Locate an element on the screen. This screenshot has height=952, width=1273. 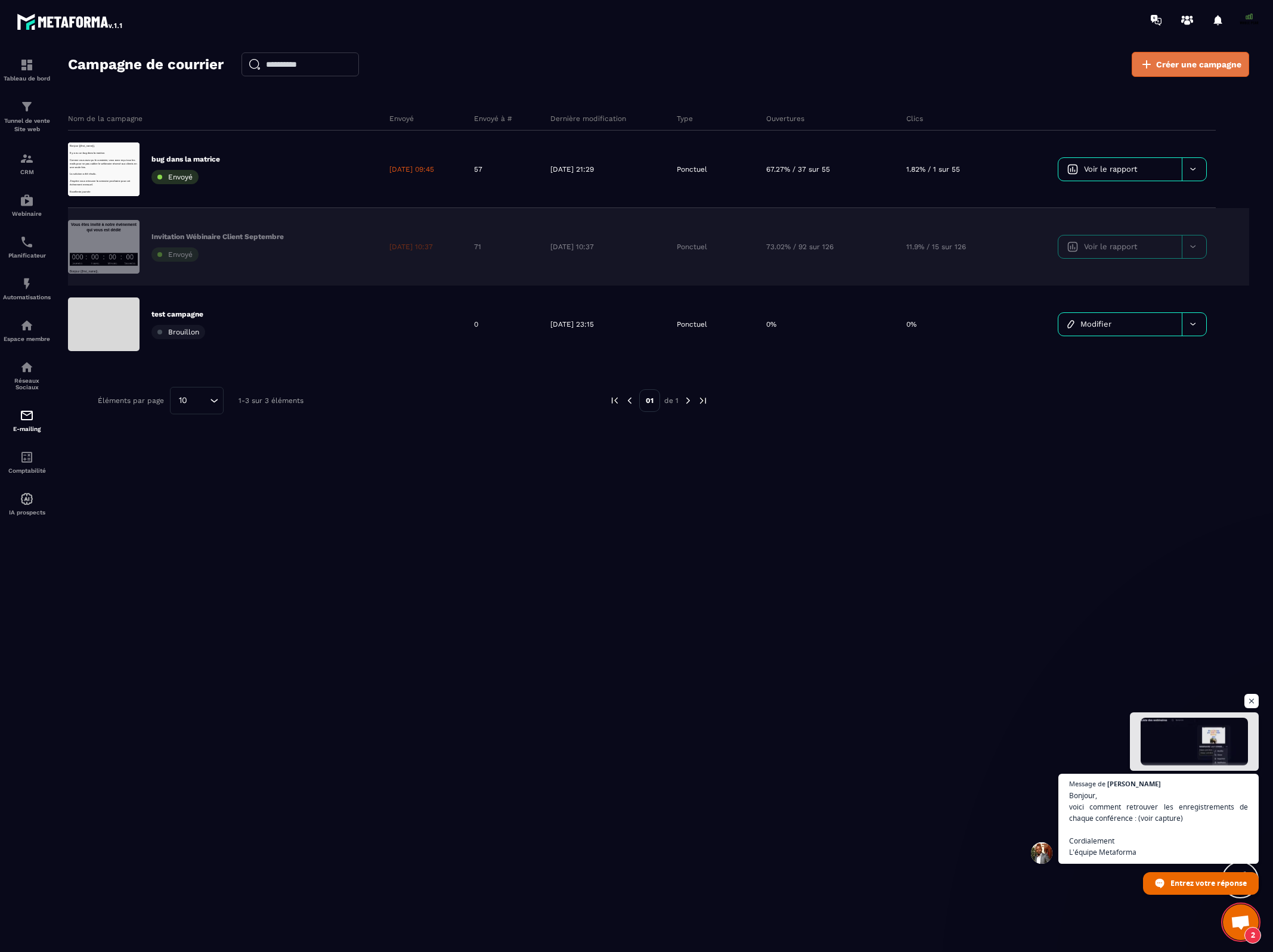
span: Voir le rapport is located at coordinates (1111, 168).